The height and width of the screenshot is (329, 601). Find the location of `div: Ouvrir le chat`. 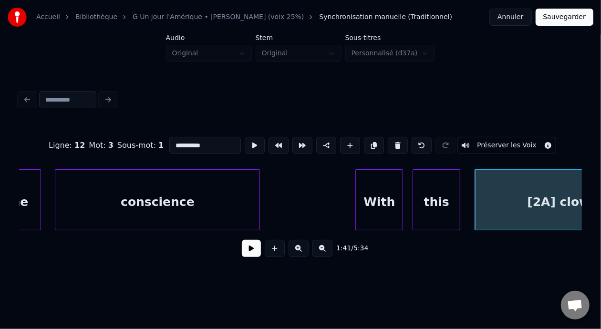

div: Ouvrir le chat is located at coordinates (575, 305).